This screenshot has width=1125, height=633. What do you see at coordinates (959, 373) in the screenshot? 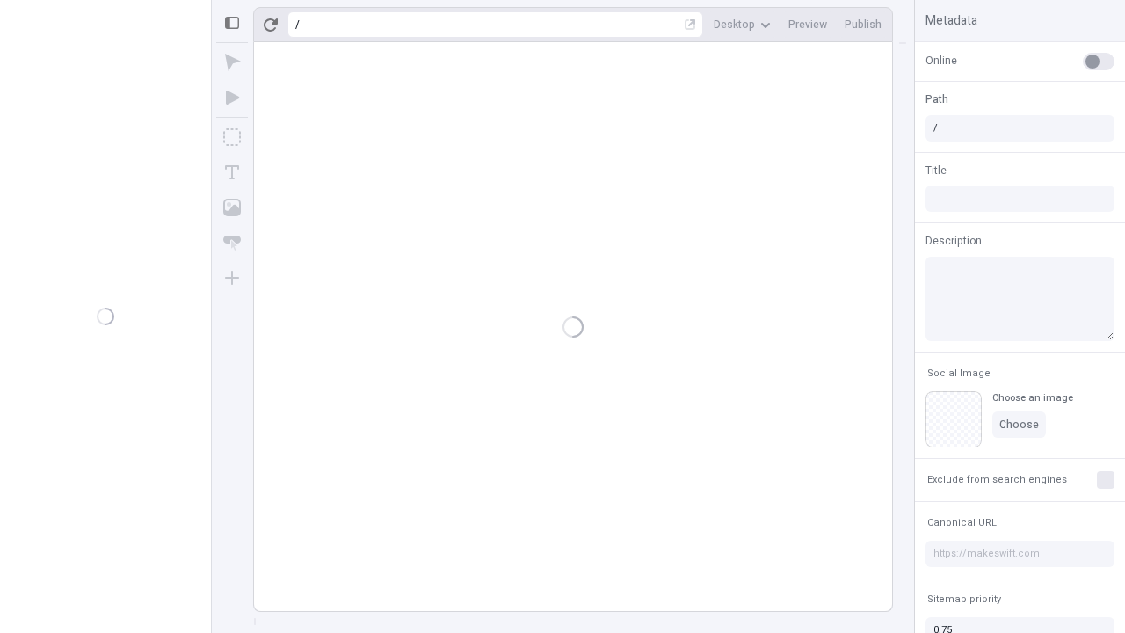
I see `span: Social Image` at bounding box center [959, 373].